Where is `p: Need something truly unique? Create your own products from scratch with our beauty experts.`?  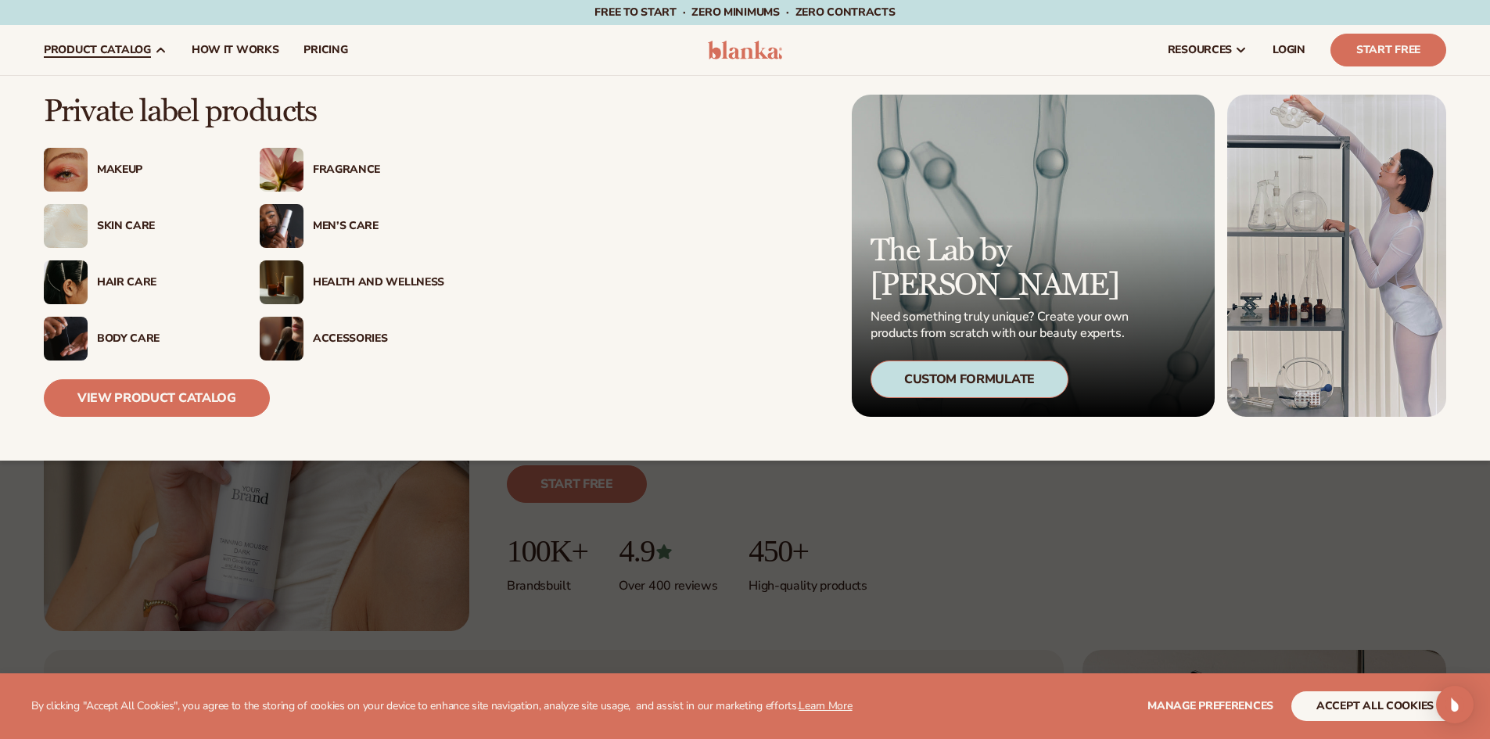
p: Need something truly unique? Create your own products from scratch with our beauty experts. is located at coordinates (1002, 325).